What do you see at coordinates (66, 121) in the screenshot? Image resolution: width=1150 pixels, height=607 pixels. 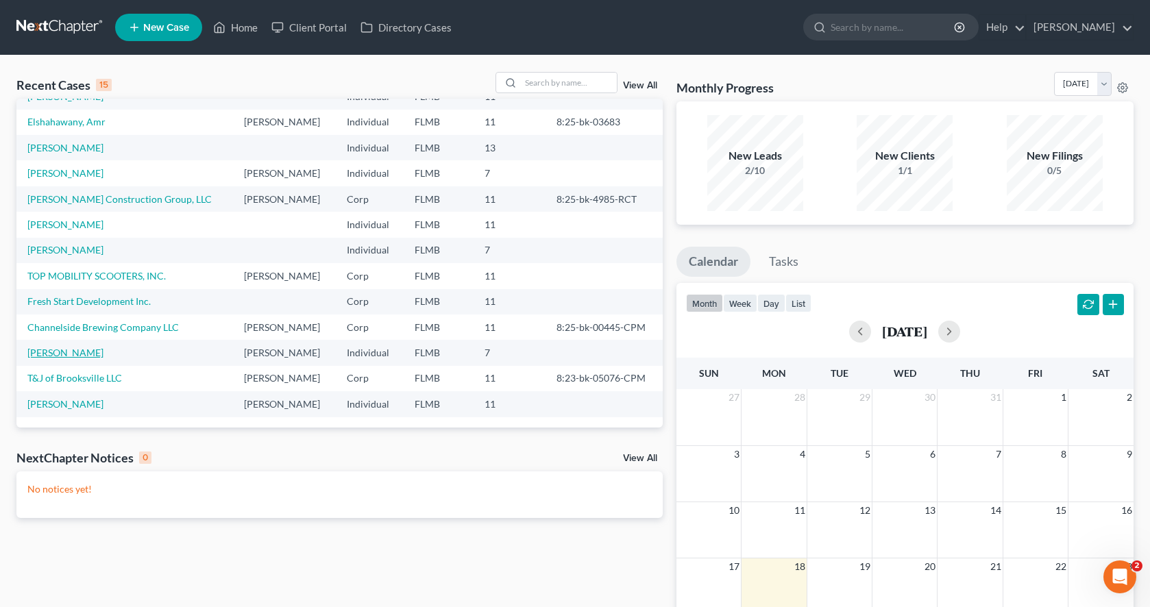 I see `a: Elshahawany, Amr` at bounding box center [66, 121].